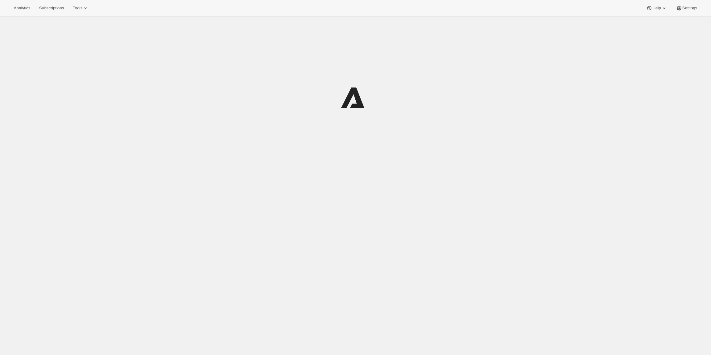  What do you see at coordinates (687, 8) in the screenshot?
I see `button: Settings` at bounding box center [687, 8].